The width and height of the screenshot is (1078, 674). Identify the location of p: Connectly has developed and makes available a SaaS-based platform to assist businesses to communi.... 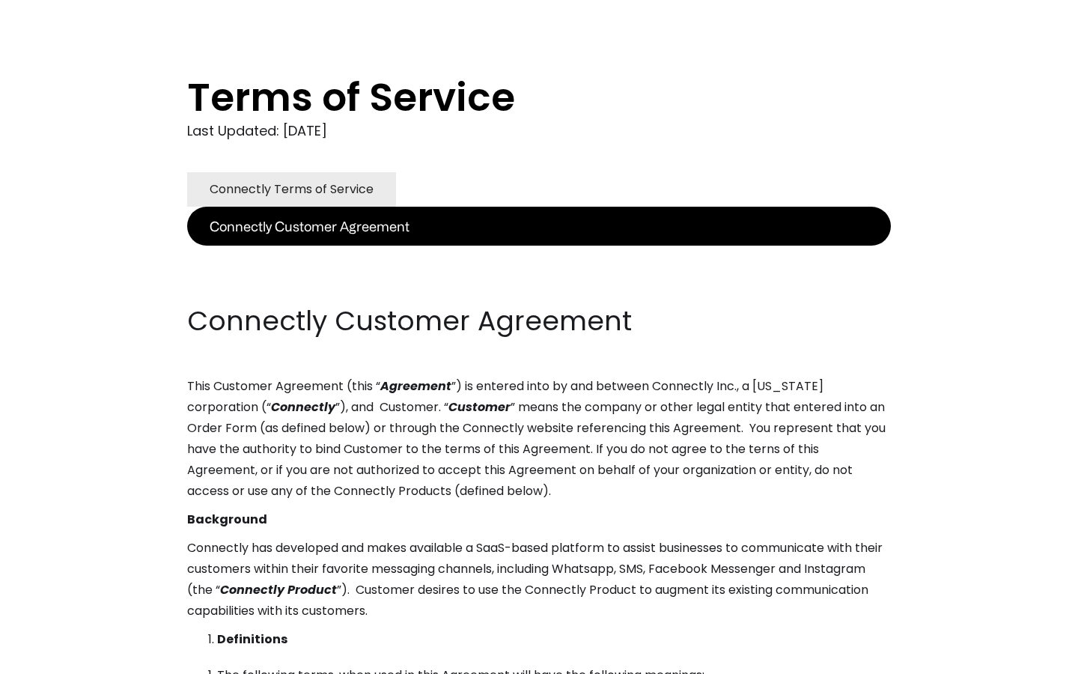
(539, 579).